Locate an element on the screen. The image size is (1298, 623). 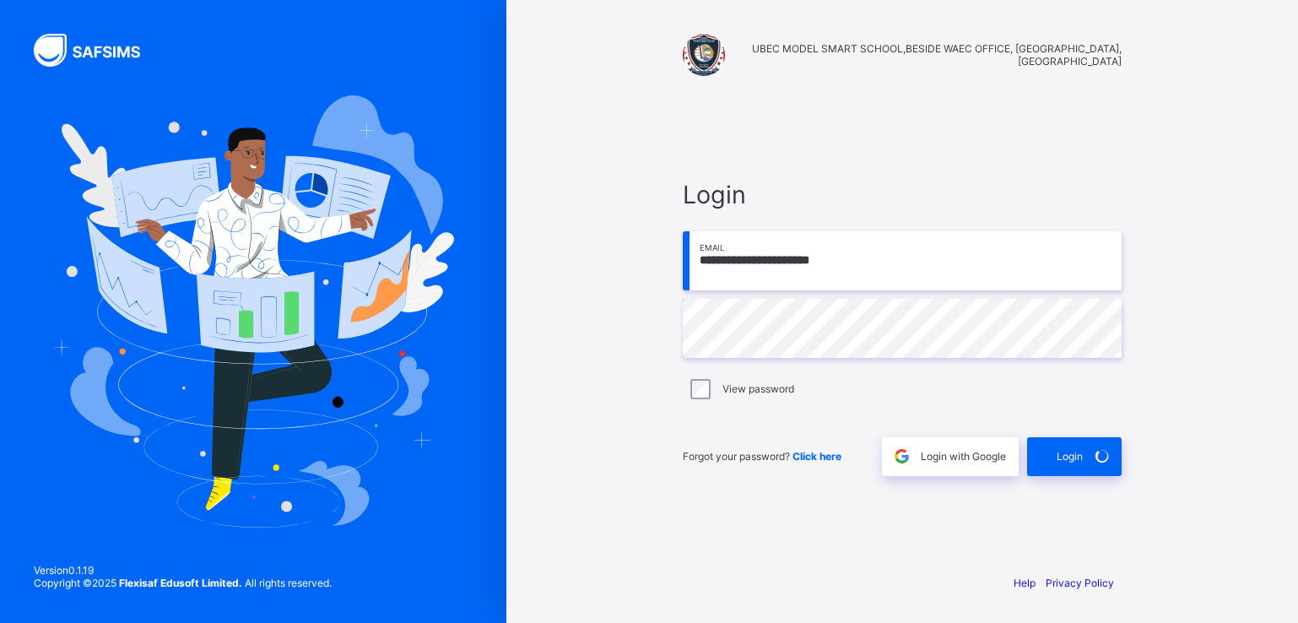
span: Login with Google is located at coordinates (963, 456).